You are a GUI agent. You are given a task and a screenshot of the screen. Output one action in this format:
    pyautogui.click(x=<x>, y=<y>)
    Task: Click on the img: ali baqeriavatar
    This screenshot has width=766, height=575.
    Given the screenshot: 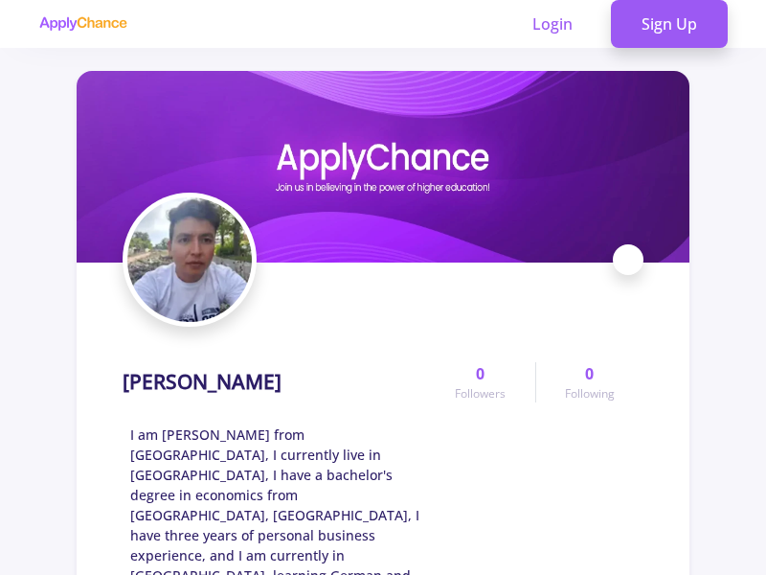 What is the action you would take?
    pyautogui.click(x=190, y=260)
    